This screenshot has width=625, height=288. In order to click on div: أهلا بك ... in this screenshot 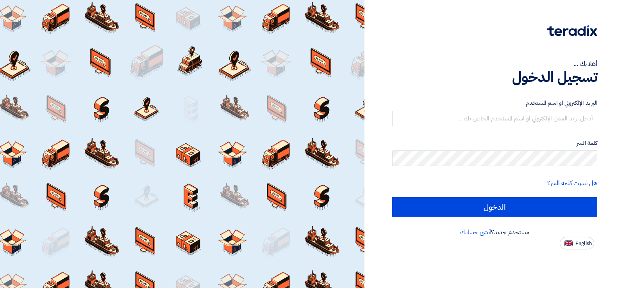, I will do `click(494, 64)`.